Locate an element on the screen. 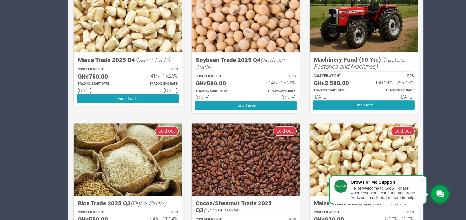 This screenshot has width=466, height=220. div: Grow For Me Support is located at coordinates (385, 182).